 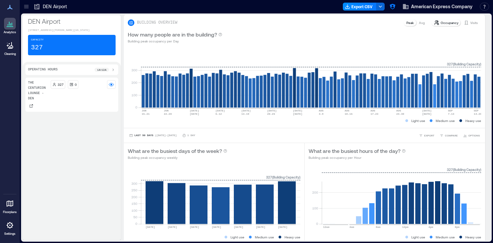 I want to click on p: 0, so click(x=76, y=85).